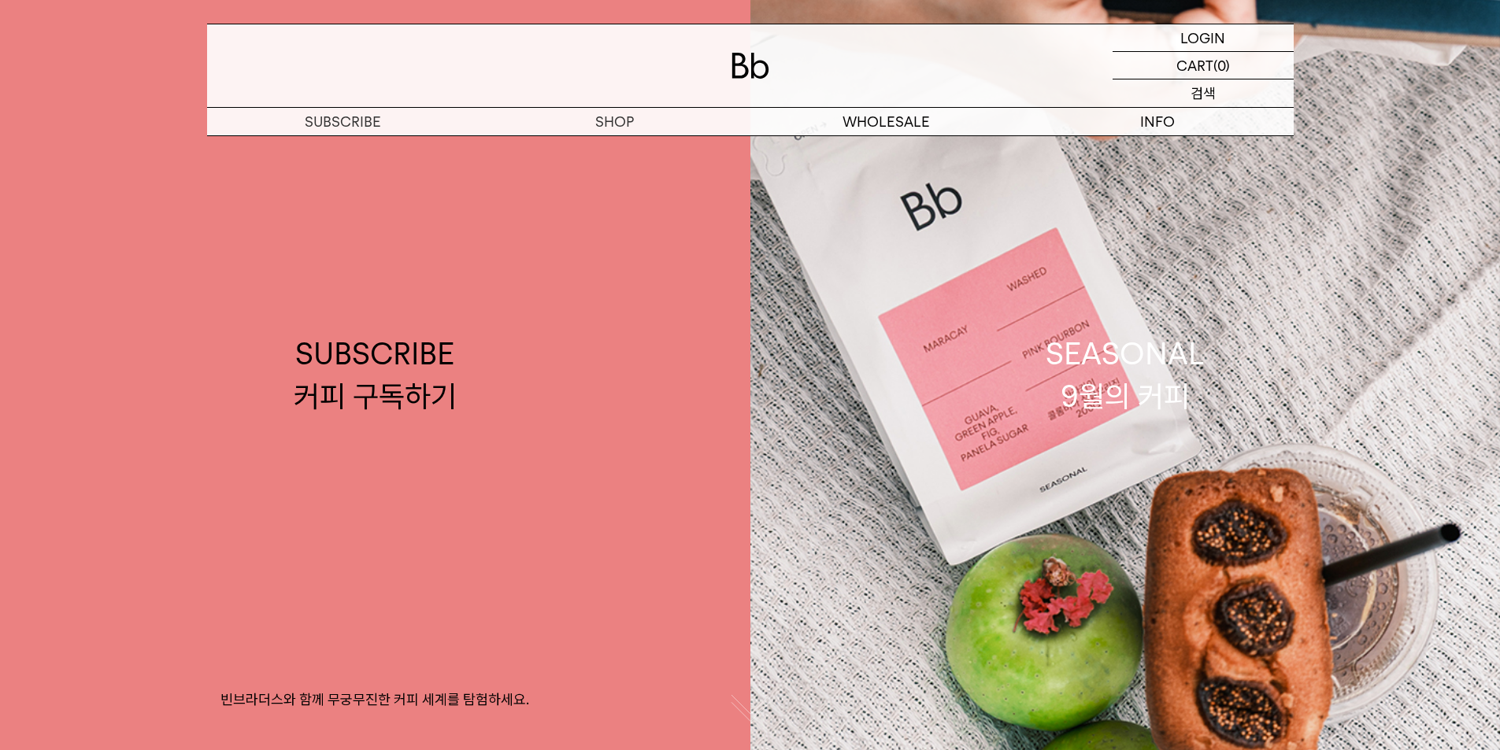 The height and width of the screenshot is (750, 1500). What do you see at coordinates (1221, 65) in the screenshot?
I see `p: (0)` at bounding box center [1221, 65].